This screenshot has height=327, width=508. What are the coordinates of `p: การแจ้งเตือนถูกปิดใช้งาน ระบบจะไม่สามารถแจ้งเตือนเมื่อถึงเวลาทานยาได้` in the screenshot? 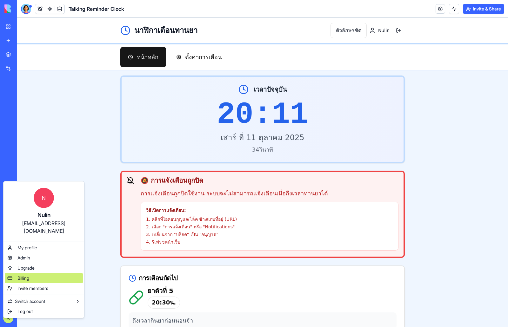 It's located at (252, 176).